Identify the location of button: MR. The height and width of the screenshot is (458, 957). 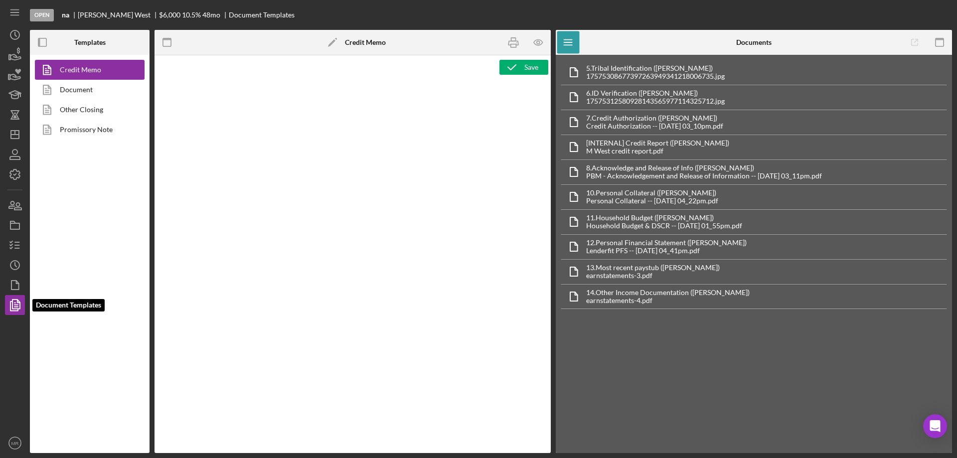
(15, 443).